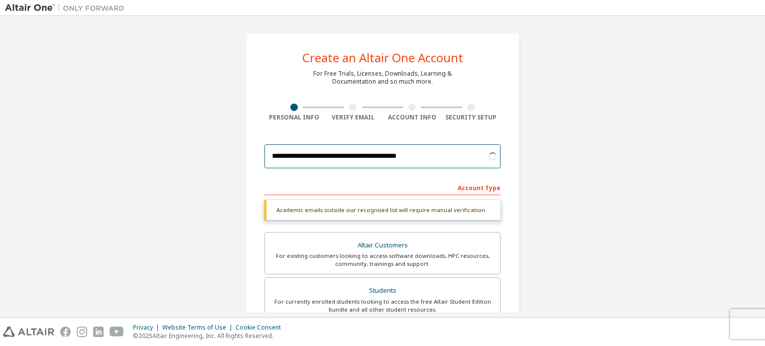 This screenshot has width=765, height=346. I want to click on img: linkedin.svg, so click(98, 332).